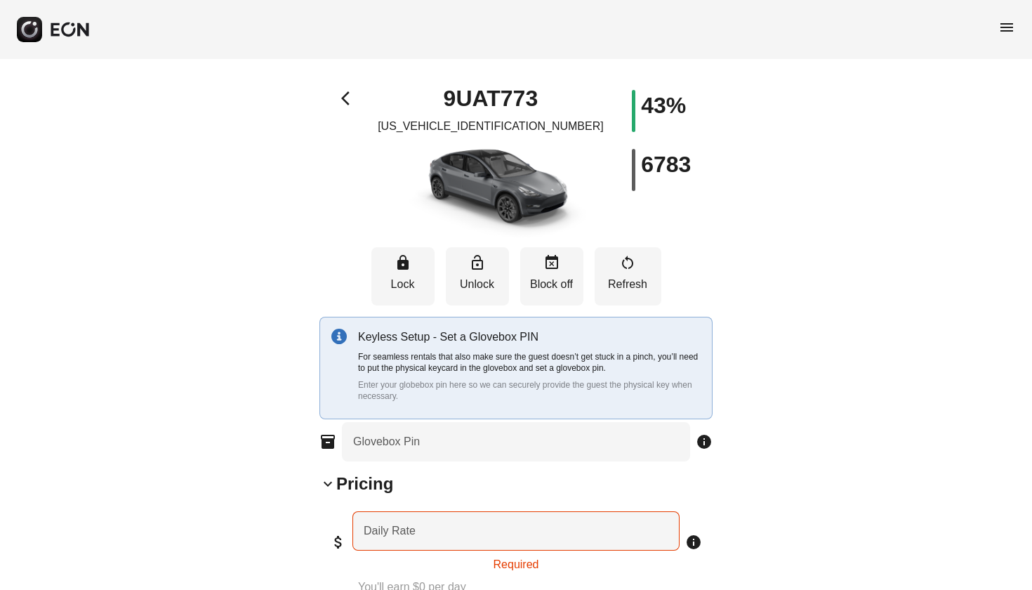 This screenshot has width=1032, height=590. I want to click on p: For seamless rentals that also make sure the guest doesn’t get stuck in a pinch, you’ll need to p..., so click(529, 362).